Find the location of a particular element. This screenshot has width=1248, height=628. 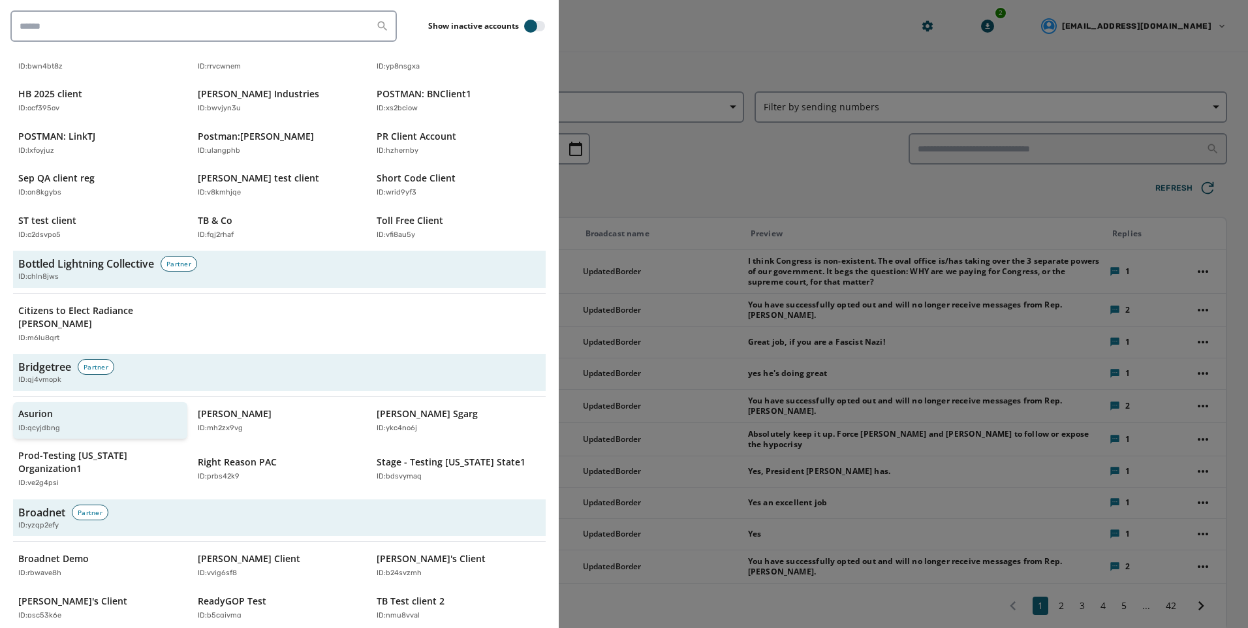

p: ID: ocf395ov is located at coordinates (39, 108).